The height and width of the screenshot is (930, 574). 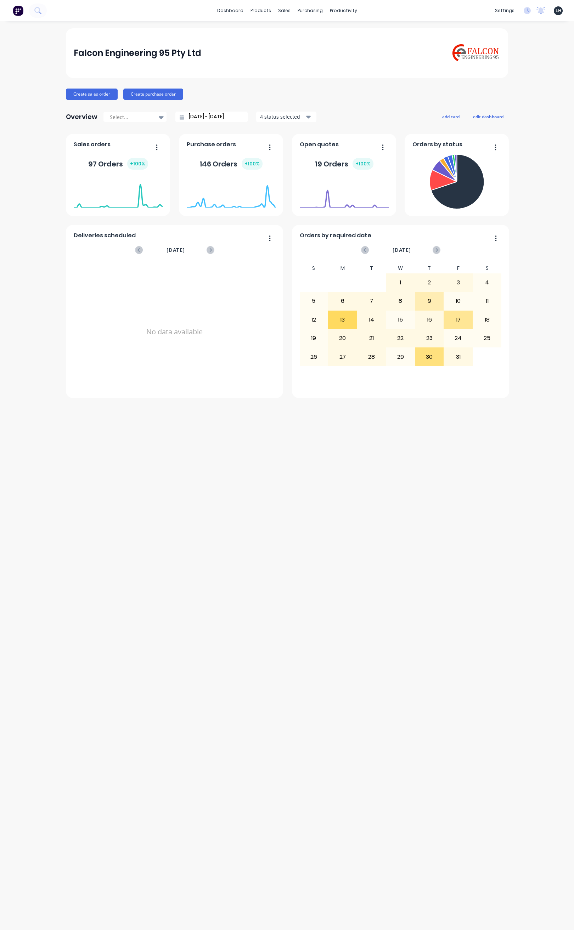 What do you see at coordinates (429, 357) in the screenshot?
I see `div: 30` at bounding box center [429, 357].